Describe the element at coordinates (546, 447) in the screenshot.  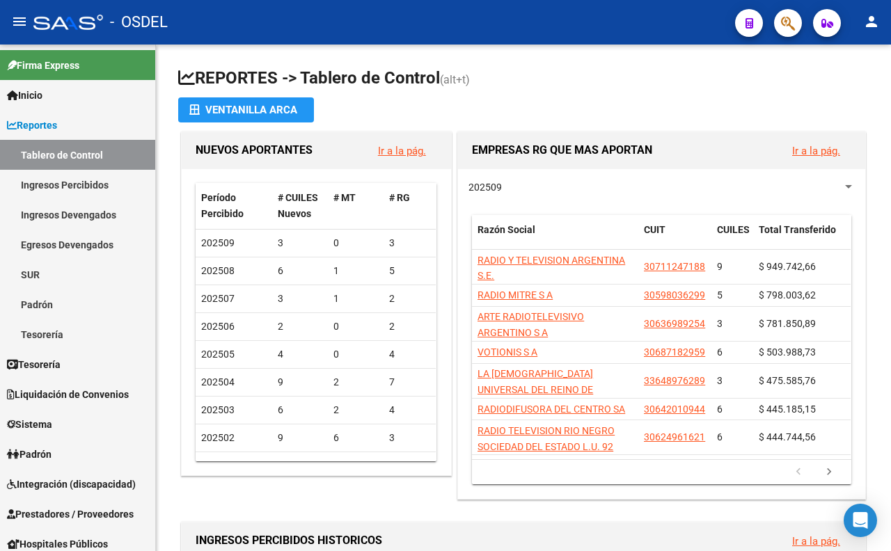
I see `span: RADIO TELEVISION RIO NEGRO SOCIEDAD DEL ESTADO L.U. 92 CANAL 10` at that location.